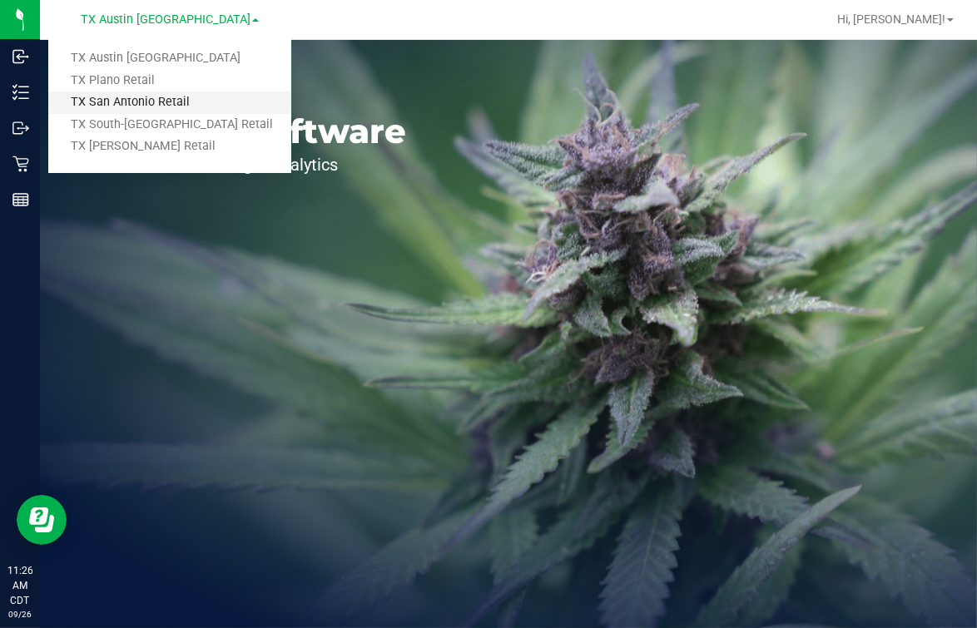 This screenshot has height=628, width=977. What do you see at coordinates (21, 92) in the screenshot?
I see `inline-svg: Inventory` at bounding box center [21, 92].